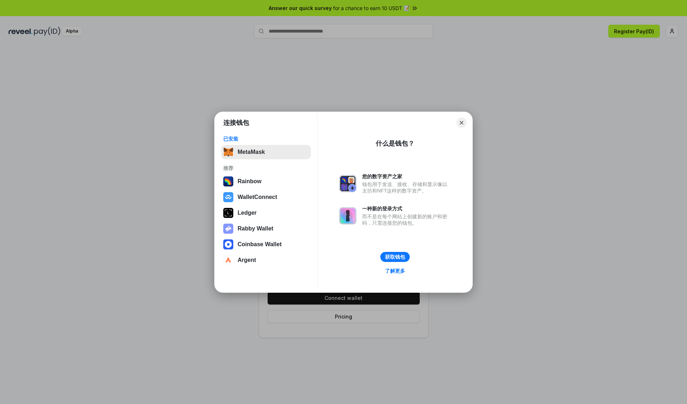  I want to click on div: 什么是钱包？, so click(395, 143).